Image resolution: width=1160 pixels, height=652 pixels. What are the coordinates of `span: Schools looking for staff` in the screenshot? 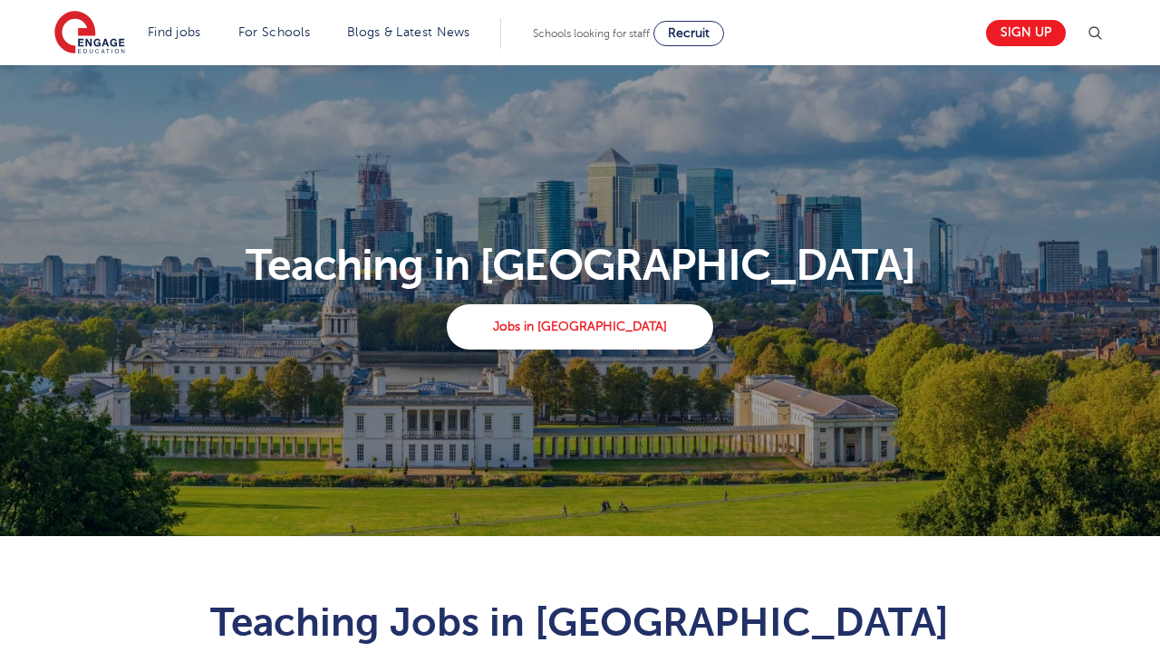 It's located at (591, 34).